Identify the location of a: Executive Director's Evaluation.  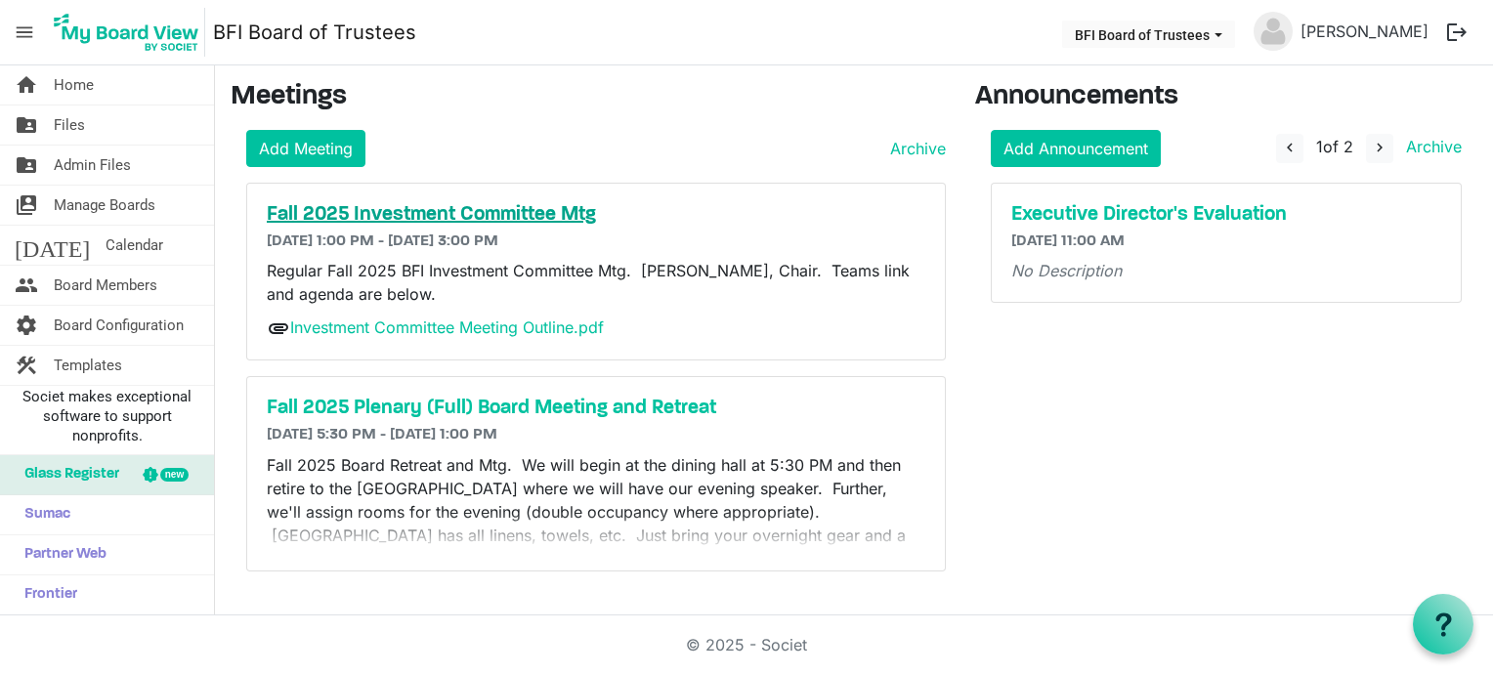
(1226, 215).